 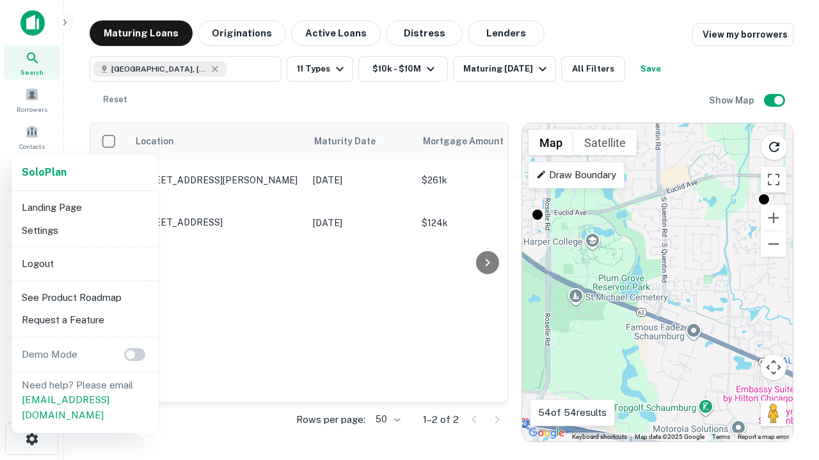 I want to click on li: Settings, so click(x=85, y=231).